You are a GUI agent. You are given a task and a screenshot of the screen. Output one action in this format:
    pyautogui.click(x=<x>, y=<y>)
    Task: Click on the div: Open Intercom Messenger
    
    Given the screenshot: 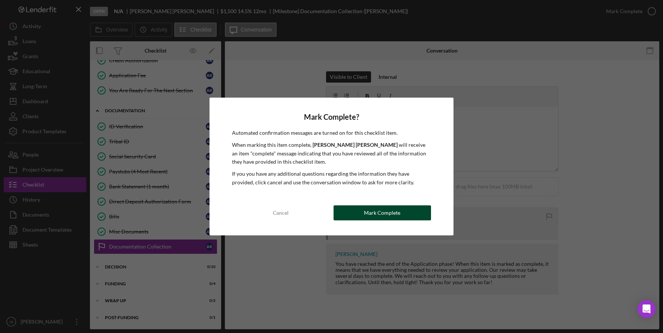 What is the action you would take?
    pyautogui.click(x=647, y=309)
    